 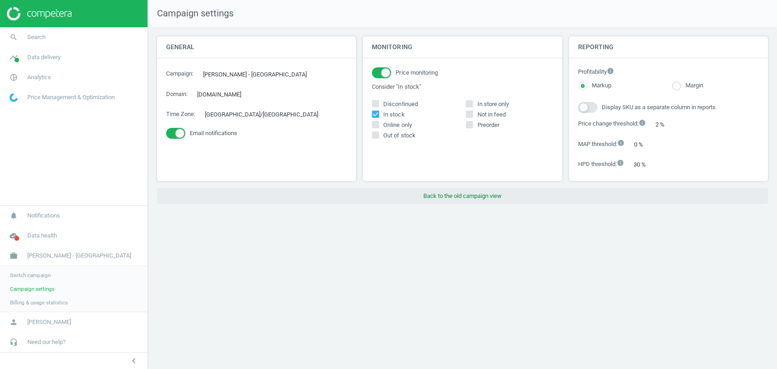 What do you see at coordinates (71, 97) in the screenshot?
I see `span: Price Management & Optimization` at bounding box center [71, 97].